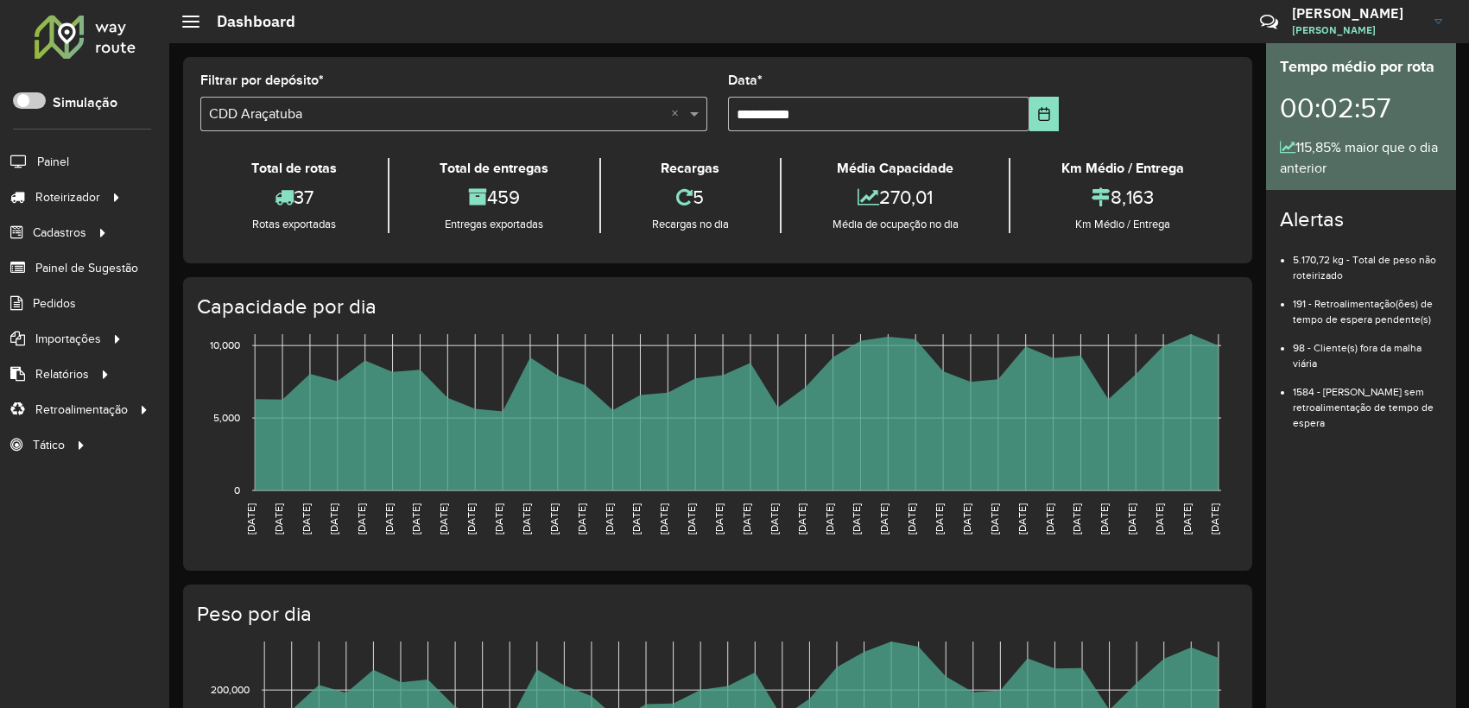 This screenshot has height=708, width=1469. What do you see at coordinates (895, 224) in the screenshot?
I see `div: Média de ocupação no dia` at bounding box center [895, 224].